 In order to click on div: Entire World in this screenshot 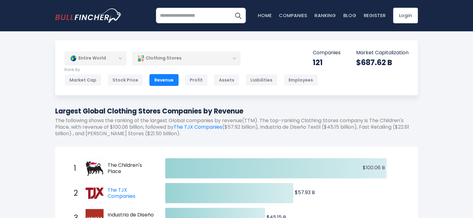, I will do `click(95, 58)`.